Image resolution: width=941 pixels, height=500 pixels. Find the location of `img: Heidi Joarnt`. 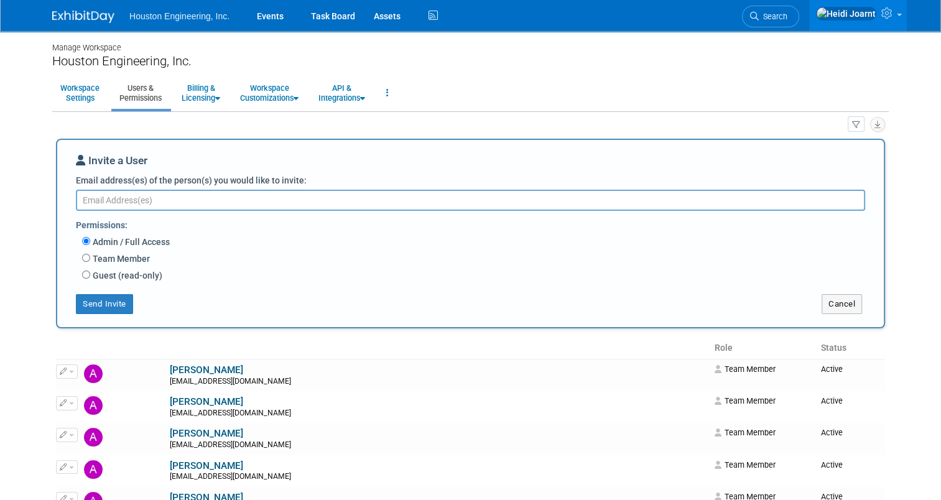

img: Heidi Joarnt is located at coordinates (846, 14).